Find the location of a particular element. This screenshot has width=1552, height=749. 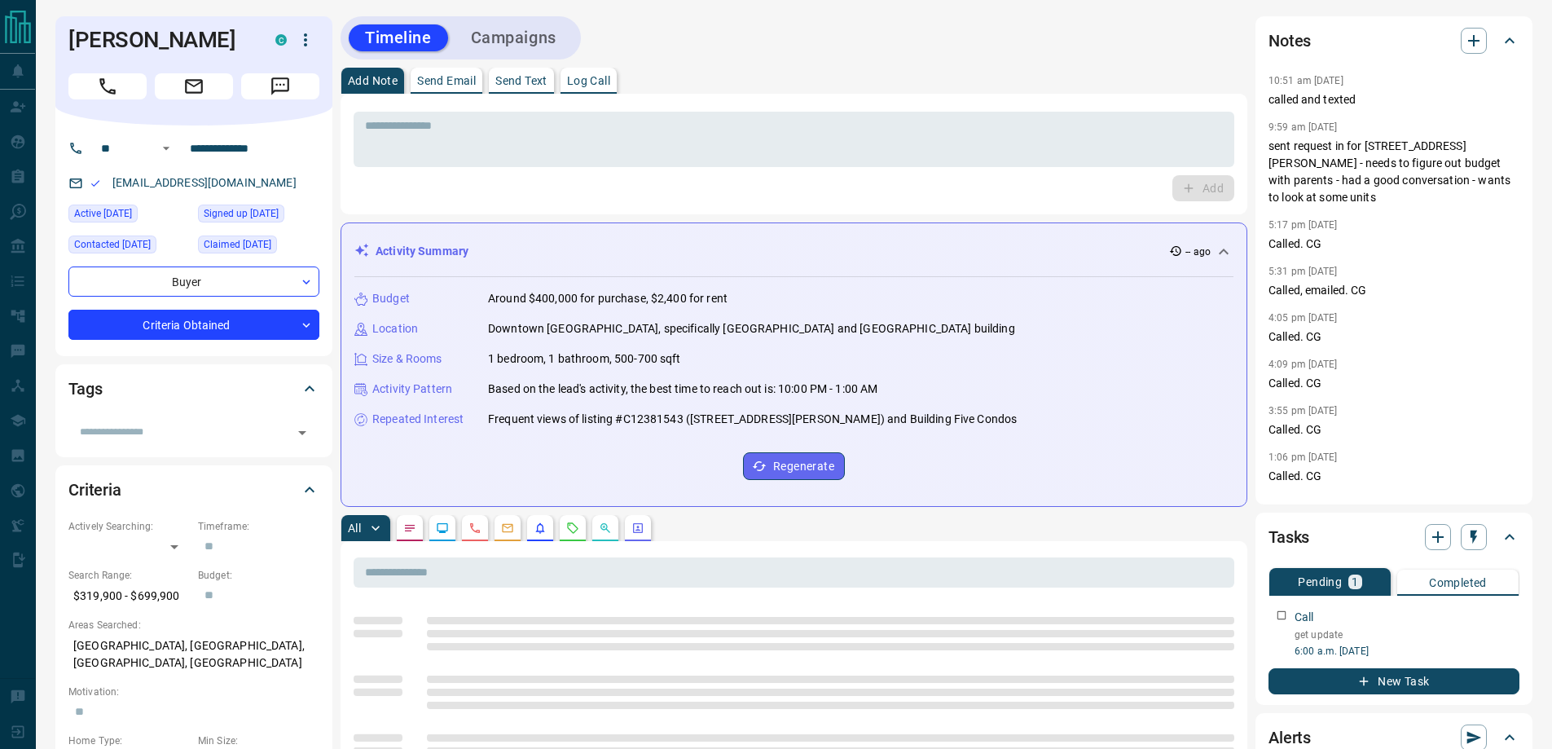

p: Min Size: is located at coordinates (258, 741).